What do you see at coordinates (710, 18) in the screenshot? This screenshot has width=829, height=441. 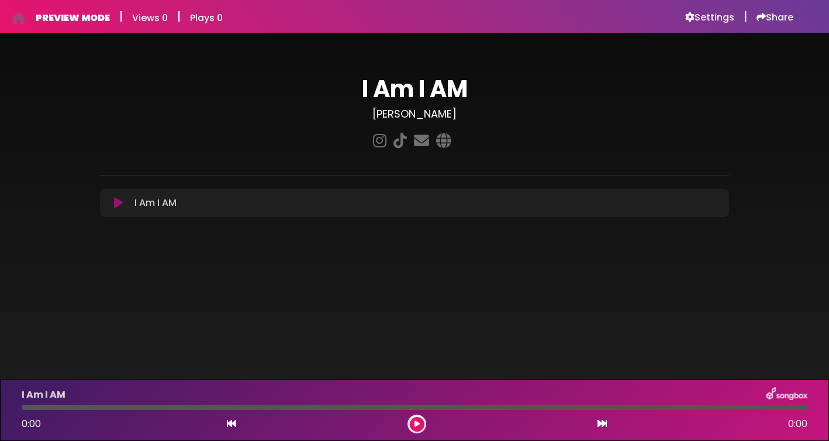 I see `a: Settings` at bounding box center [710, 18].